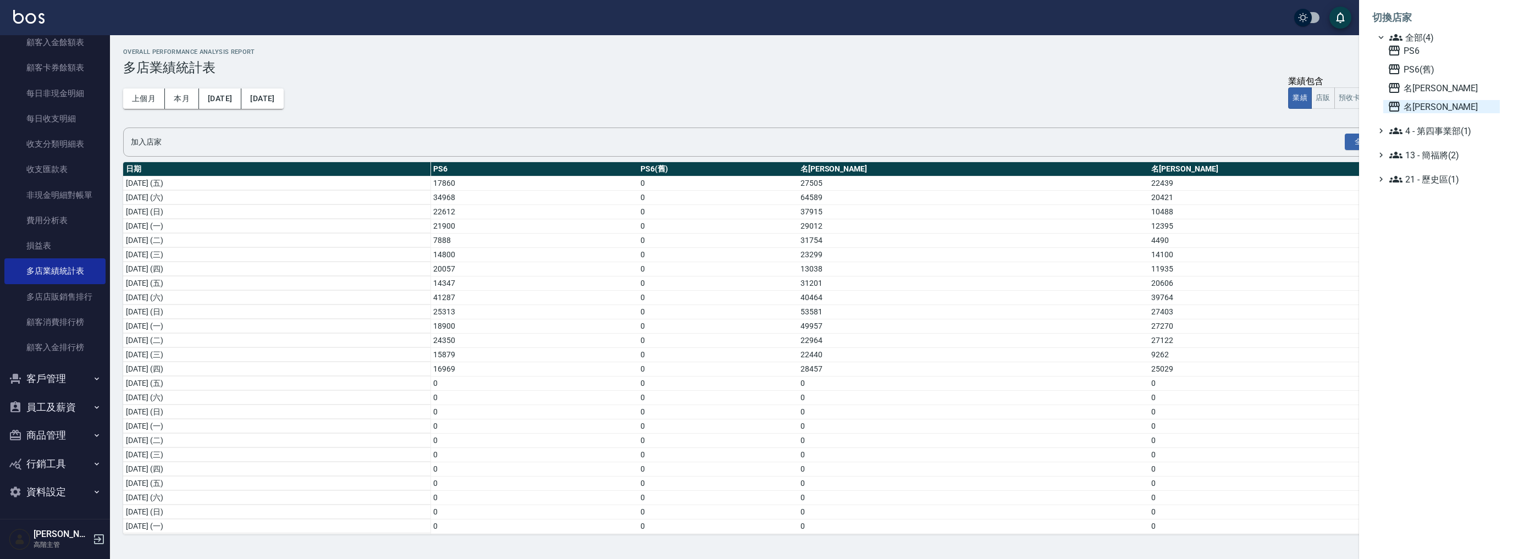 The width and height of the screenshot is (1513, 559). What do you see at coordinates (1442, 155) in the screenshot?
I see `span: 13 - 簡福將(2)` at bounding box center [1442, 155].